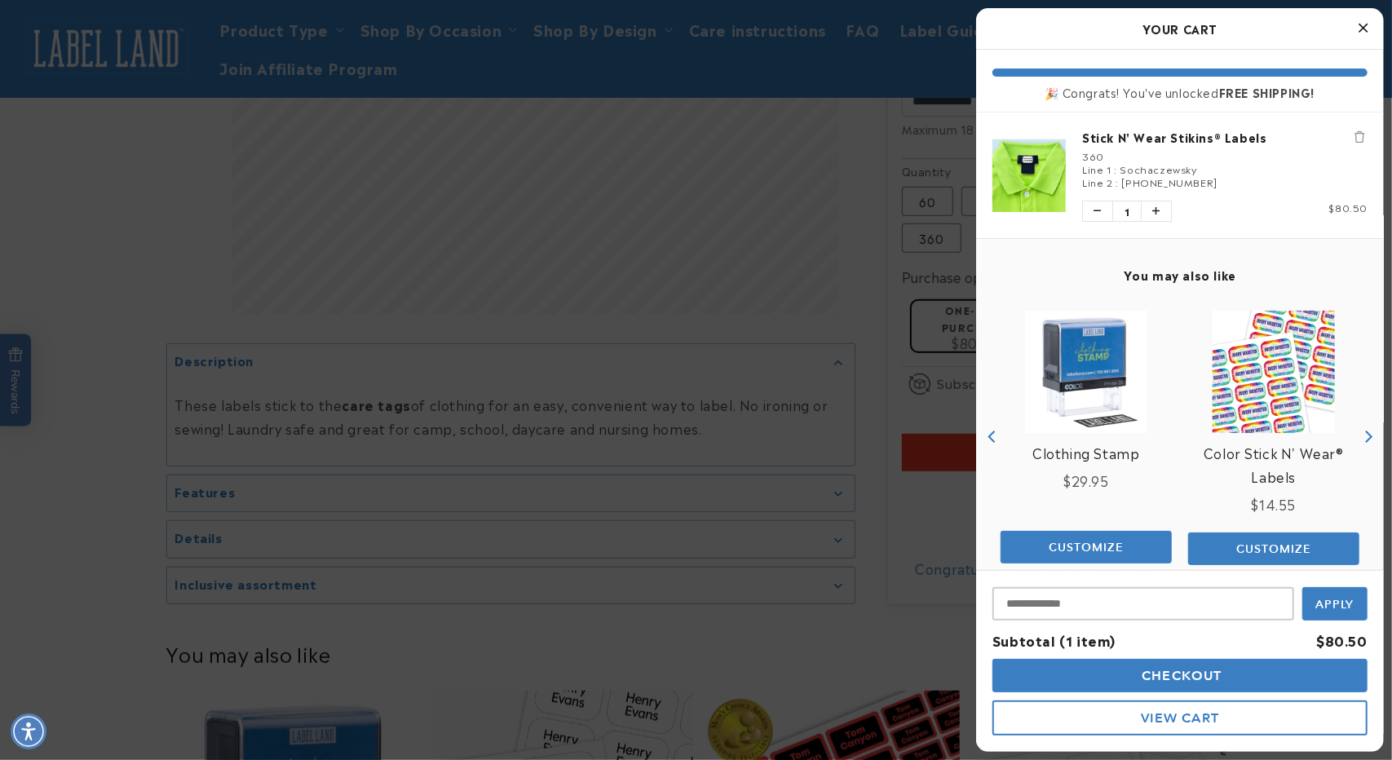 This screenshot has height=760, width=1392. I want to click on b: FREE SHIPPING!, so click(1266, 91).